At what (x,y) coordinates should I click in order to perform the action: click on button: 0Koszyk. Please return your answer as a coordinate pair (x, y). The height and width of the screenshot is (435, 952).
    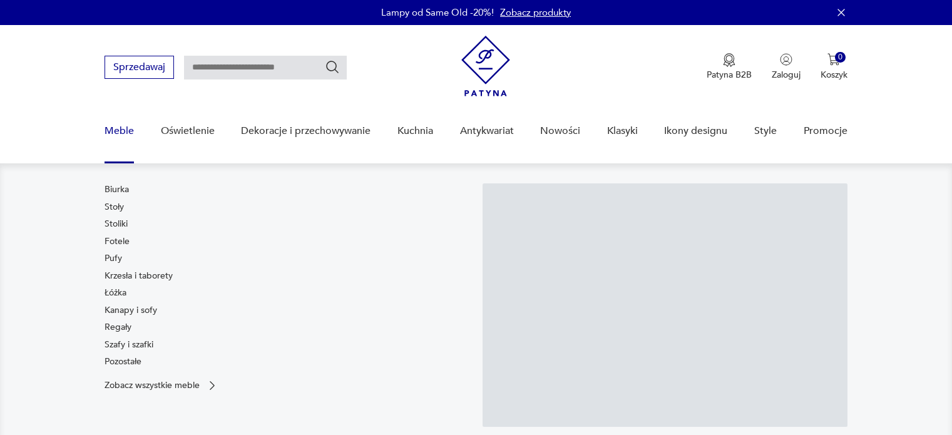
    Looking at the image, I should click on (833, 67).